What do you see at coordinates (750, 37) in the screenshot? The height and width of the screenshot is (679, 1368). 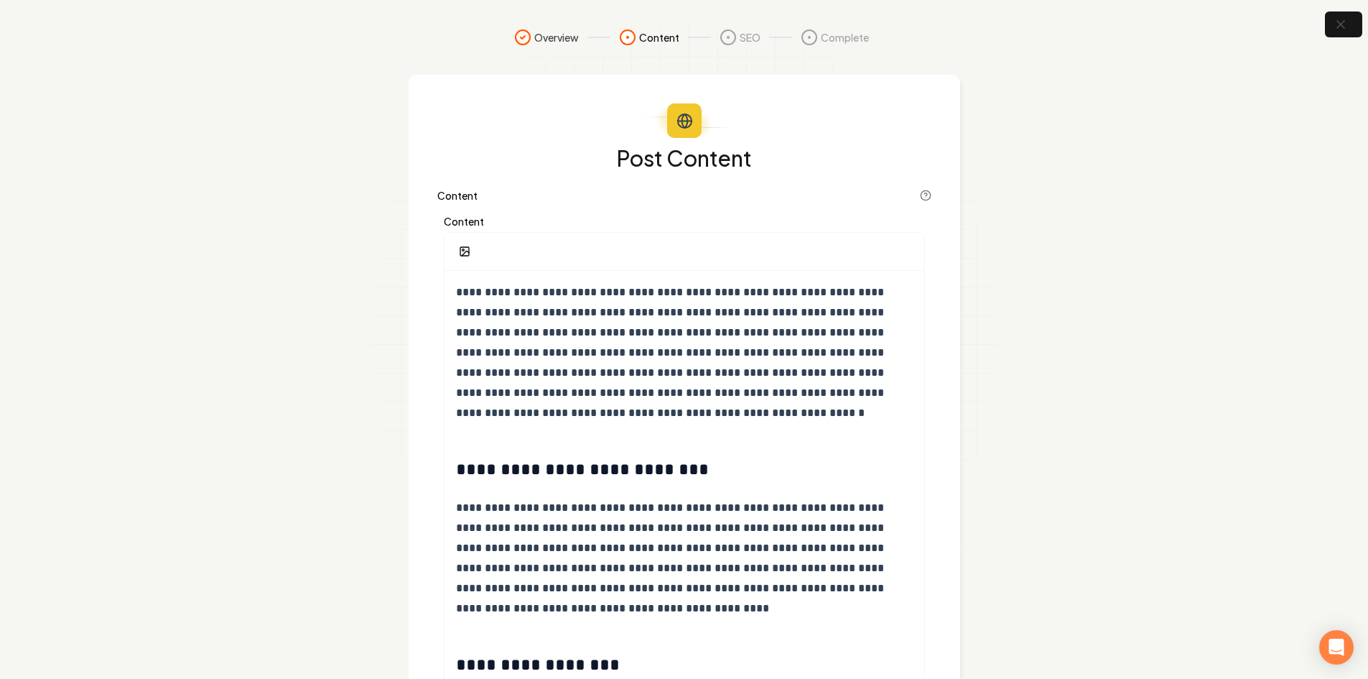 I see `span: SEO` at bounding box center [750, 37].